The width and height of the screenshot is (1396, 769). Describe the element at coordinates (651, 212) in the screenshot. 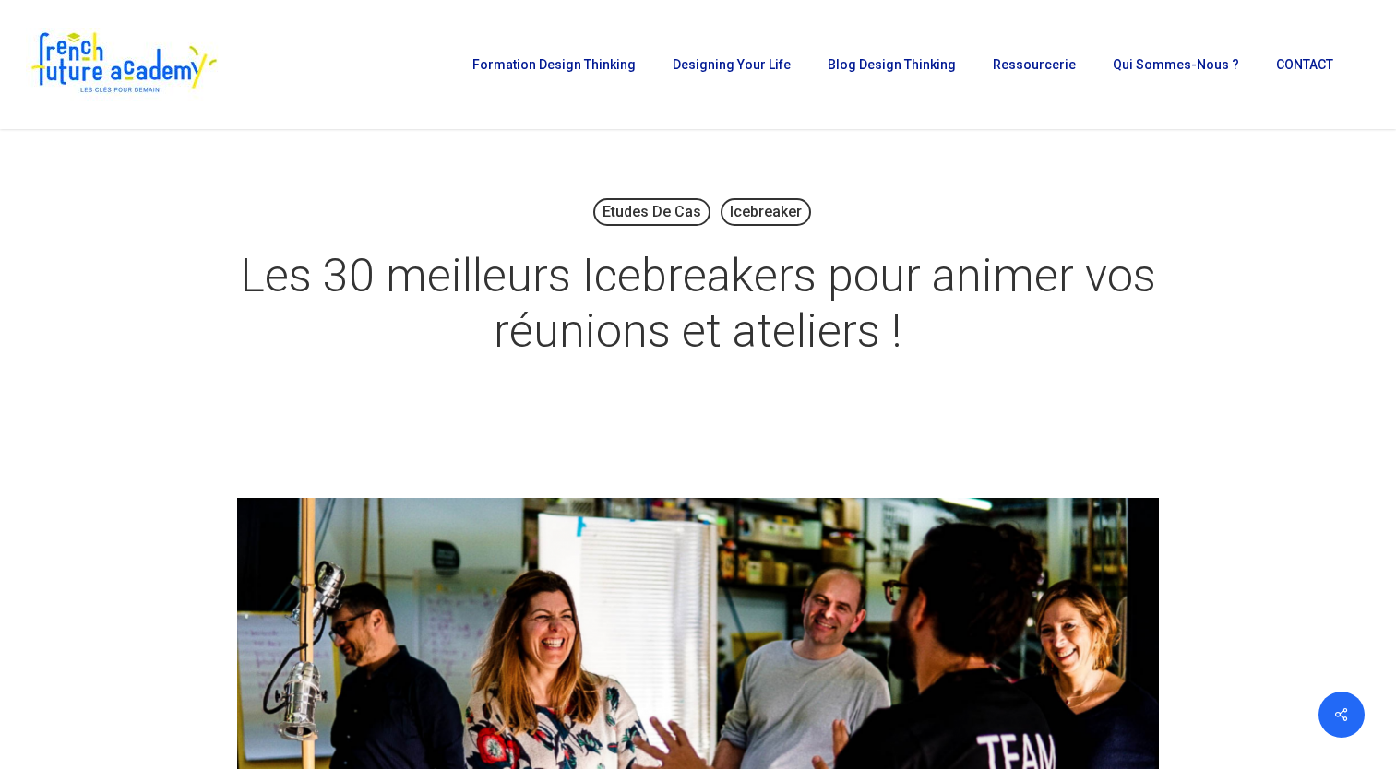

I see `a: Etudes de cas` at that location.